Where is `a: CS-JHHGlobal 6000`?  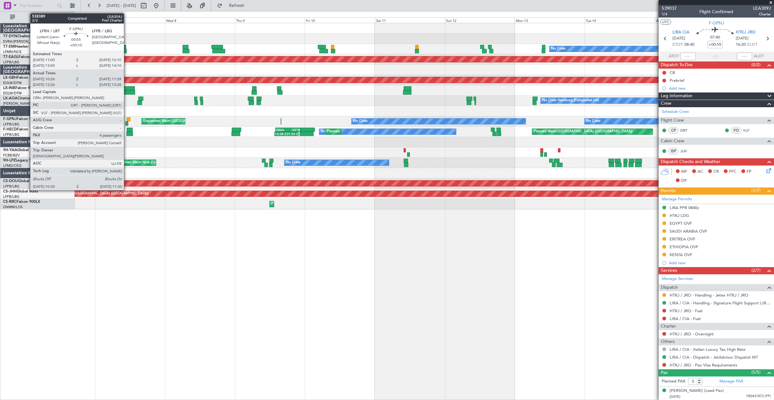 a: CS-JHHGlobal 6000 is located at coordinates (20, 192).